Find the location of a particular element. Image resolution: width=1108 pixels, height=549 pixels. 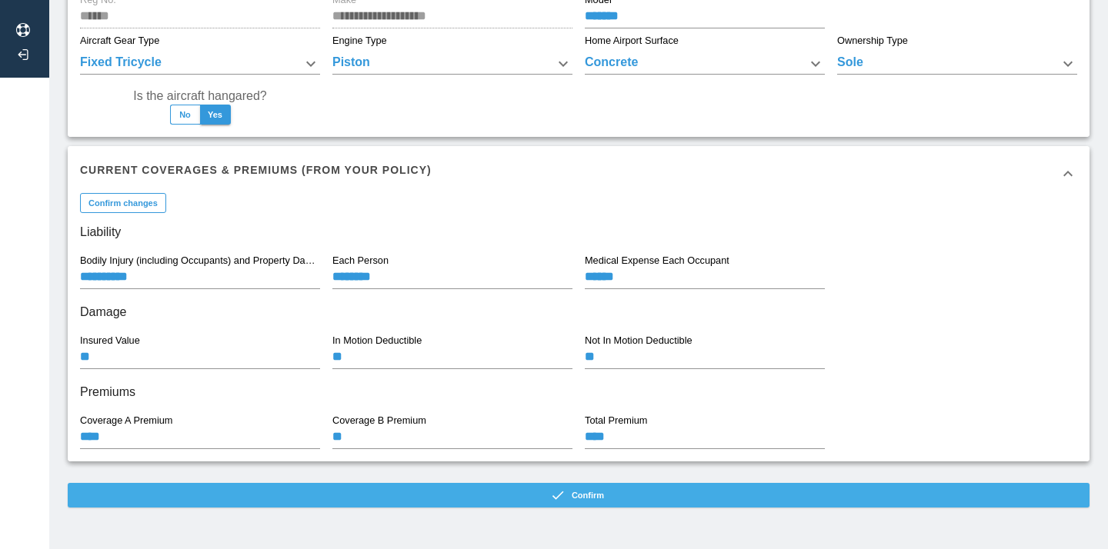

button: Confirm changes is located at coordinates (123, 203).